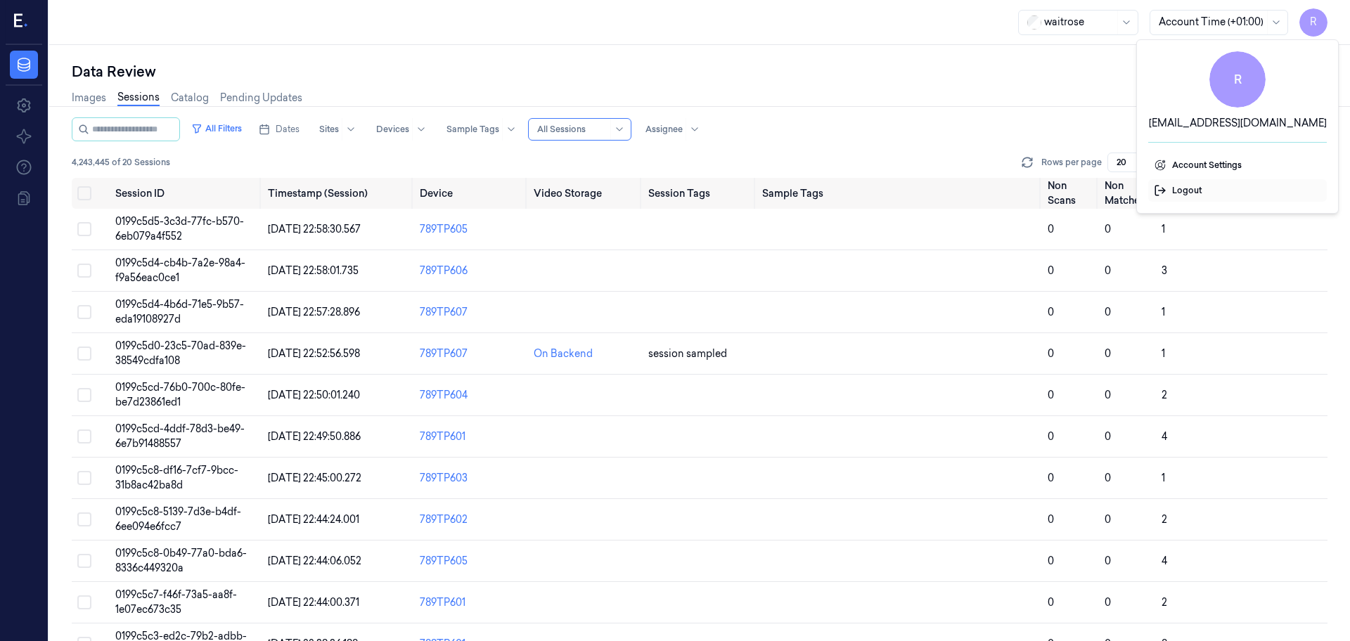  I want to click on button: R, so click(1313, 22).